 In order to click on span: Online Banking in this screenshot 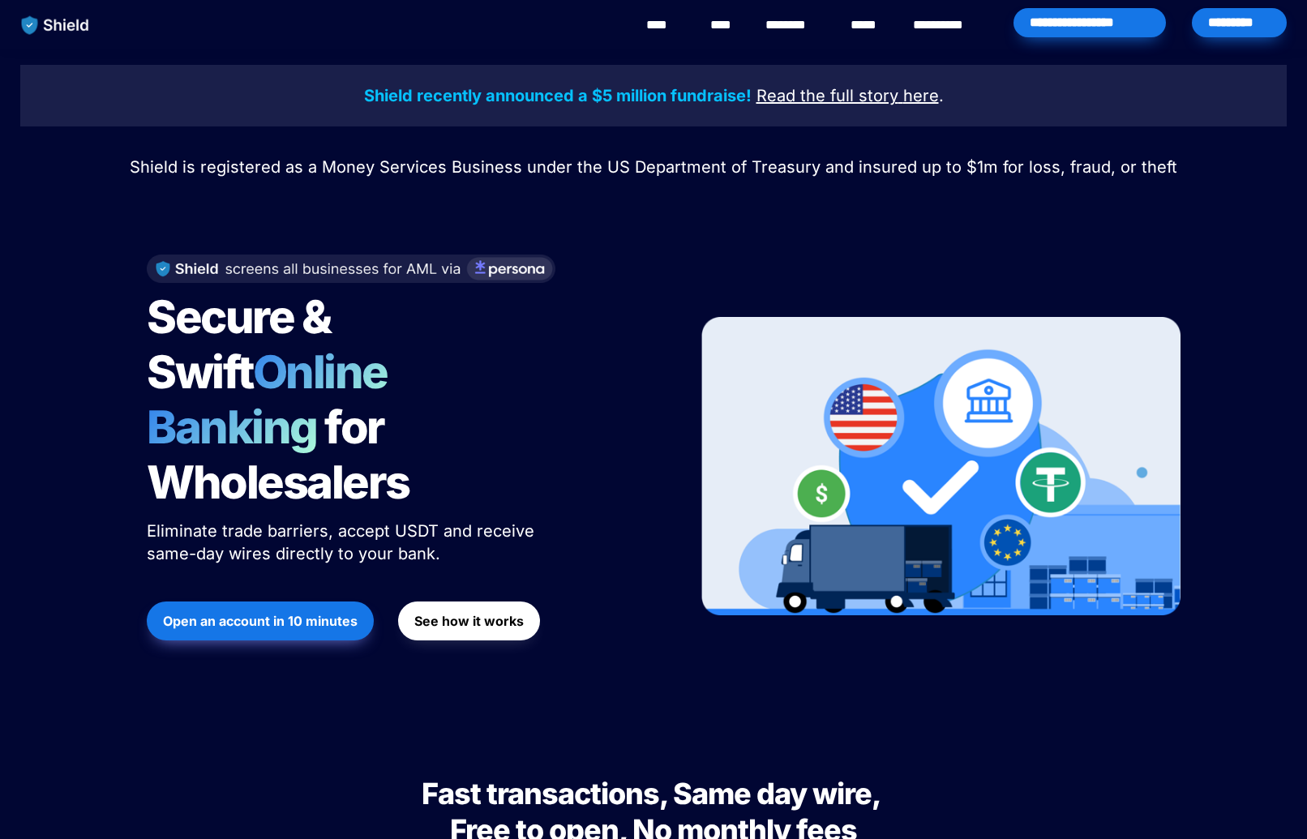, I will do `click(275, 400)`.